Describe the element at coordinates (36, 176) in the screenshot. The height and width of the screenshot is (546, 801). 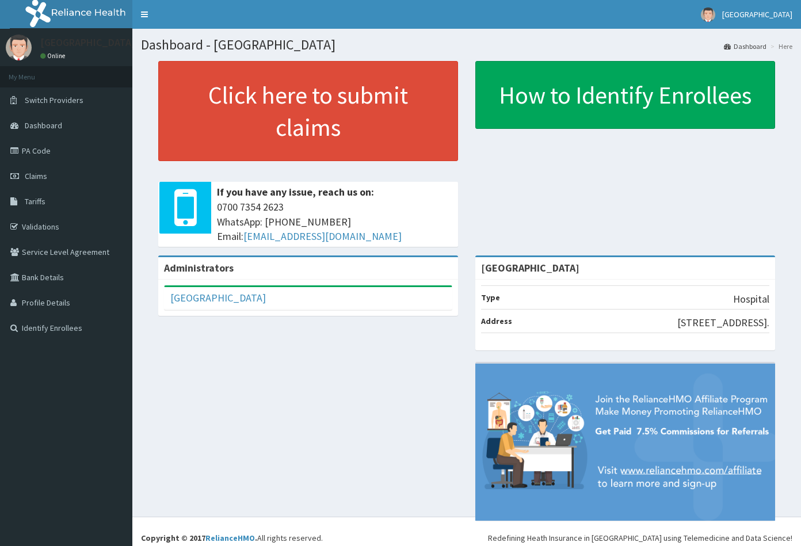
I see `span: Claims` at that location.